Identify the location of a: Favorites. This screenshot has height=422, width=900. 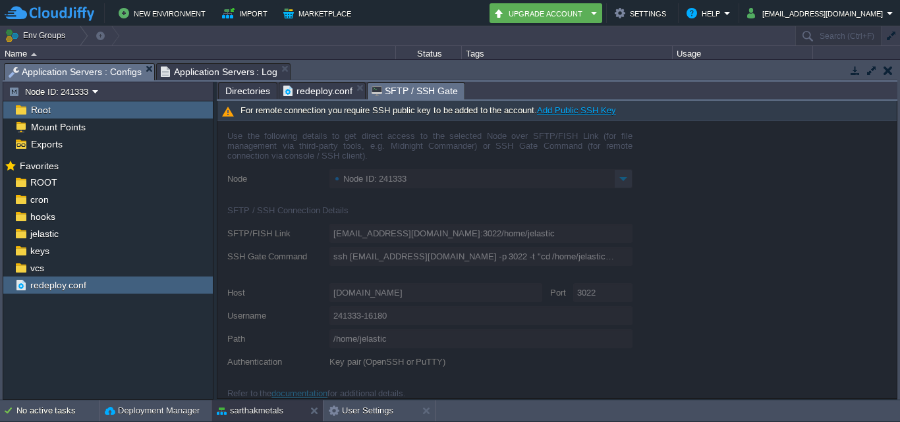
(39, 166).